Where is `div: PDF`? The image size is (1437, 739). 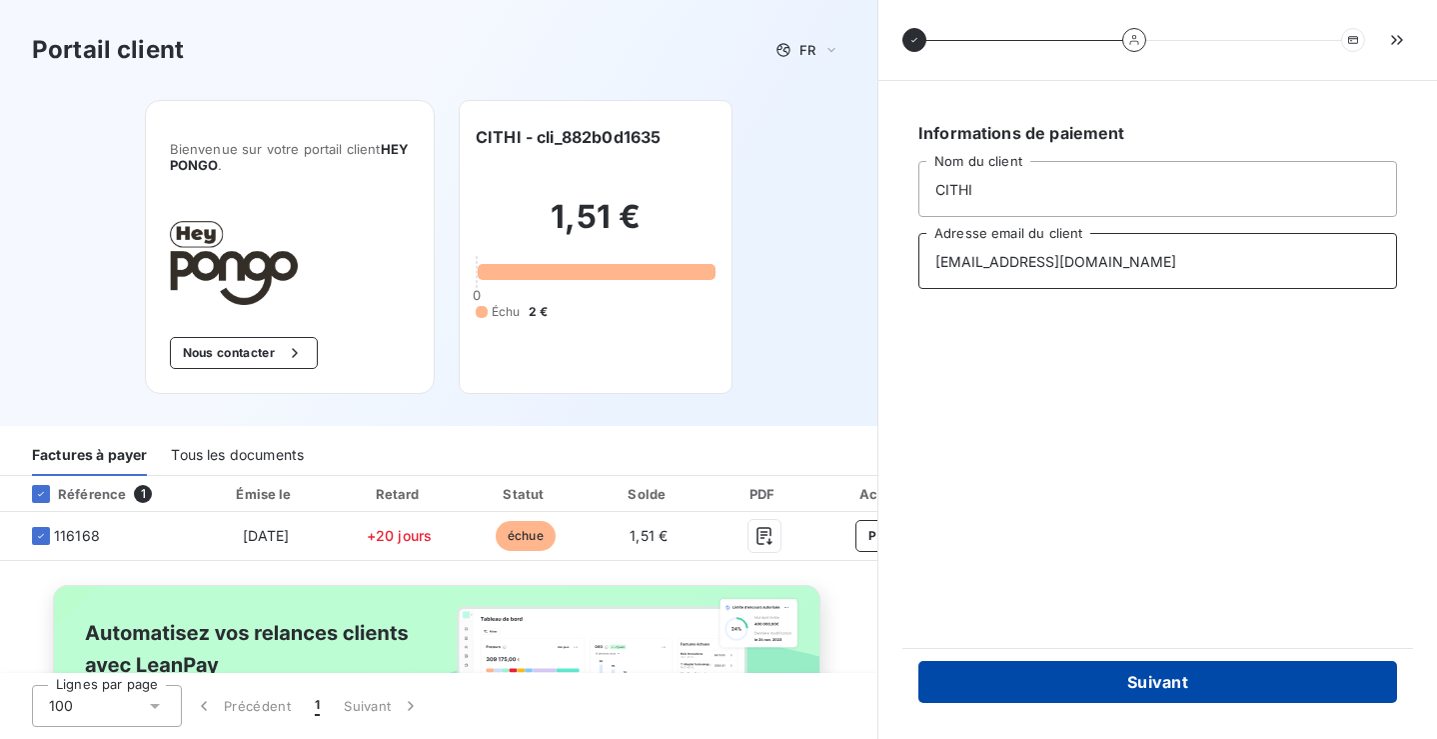 div: PDF is located at coordinates (764, 494).